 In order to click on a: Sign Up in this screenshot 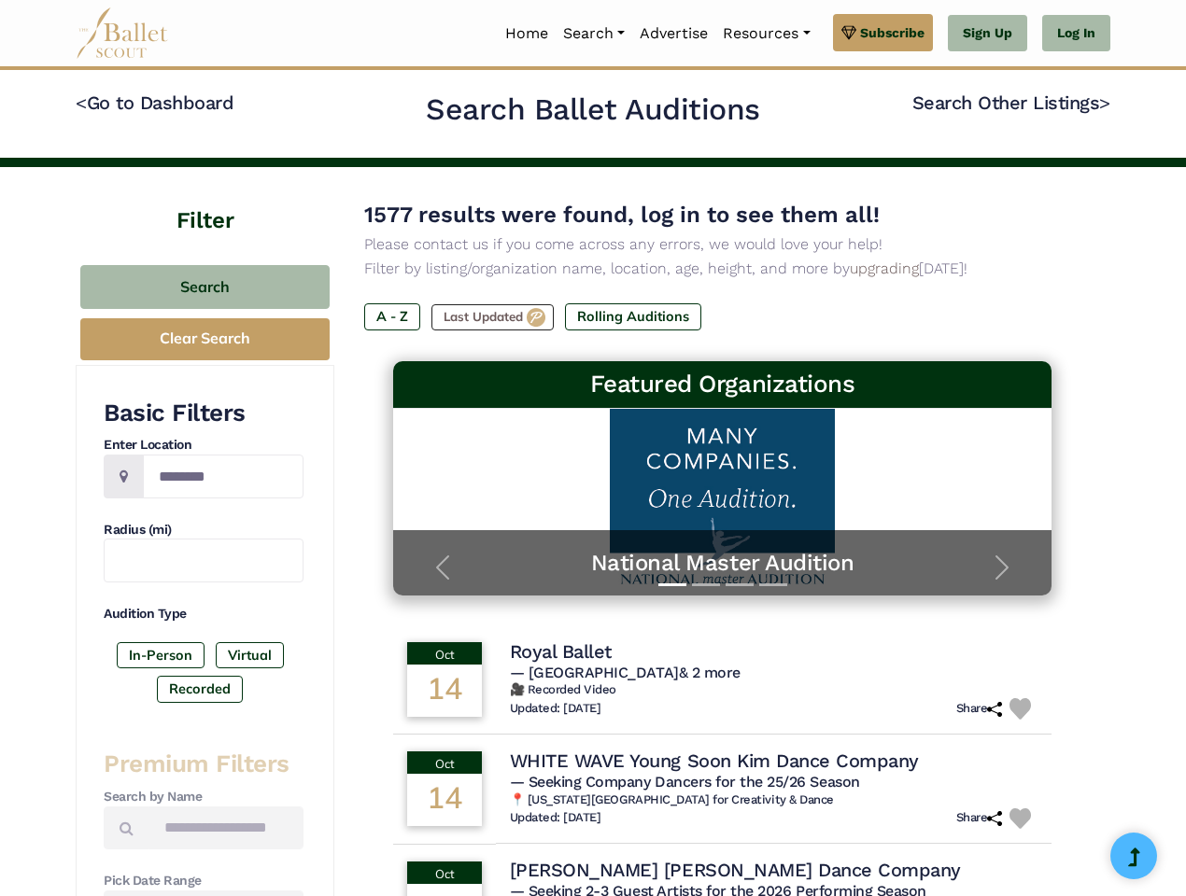, I will do `click(987, 34)`.